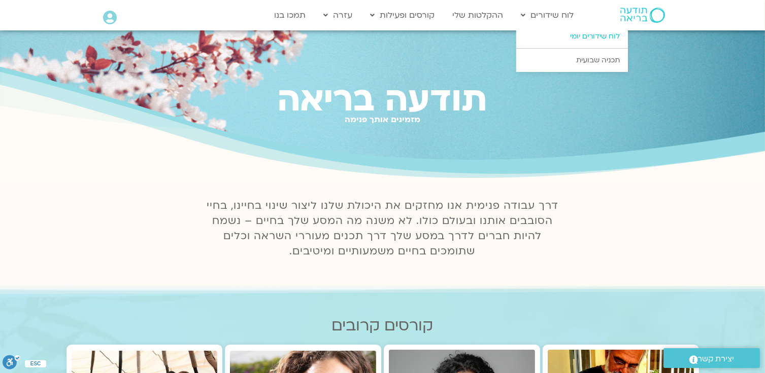 This screenshot has width=765, height=373. What do you see at coordinates (716, 359) in the screenshot?
I see `span: יצירת קשר` at bounding box center [716, 359].